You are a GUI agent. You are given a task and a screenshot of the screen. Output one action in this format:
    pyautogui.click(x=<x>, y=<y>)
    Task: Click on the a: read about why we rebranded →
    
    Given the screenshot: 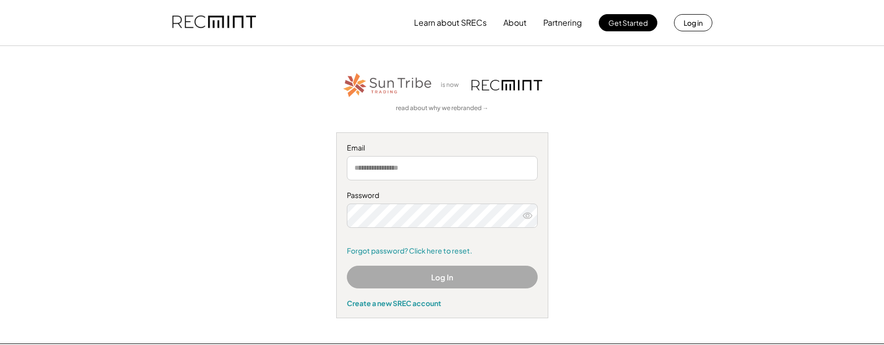 What is the action you would take?
    pyautogui.click(x=442, y=108)
    